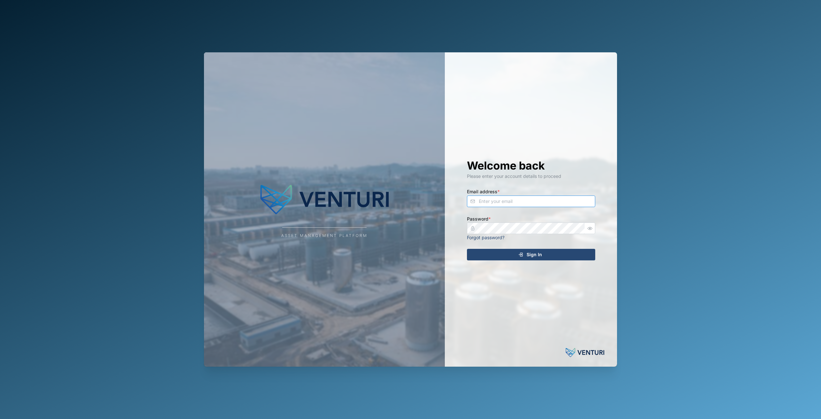 Image resolution: width=821 pixels, height=419 pixels. Describe the element at coordinates (535, 254) in the screenshot. I see `span: Sign In` at that location.